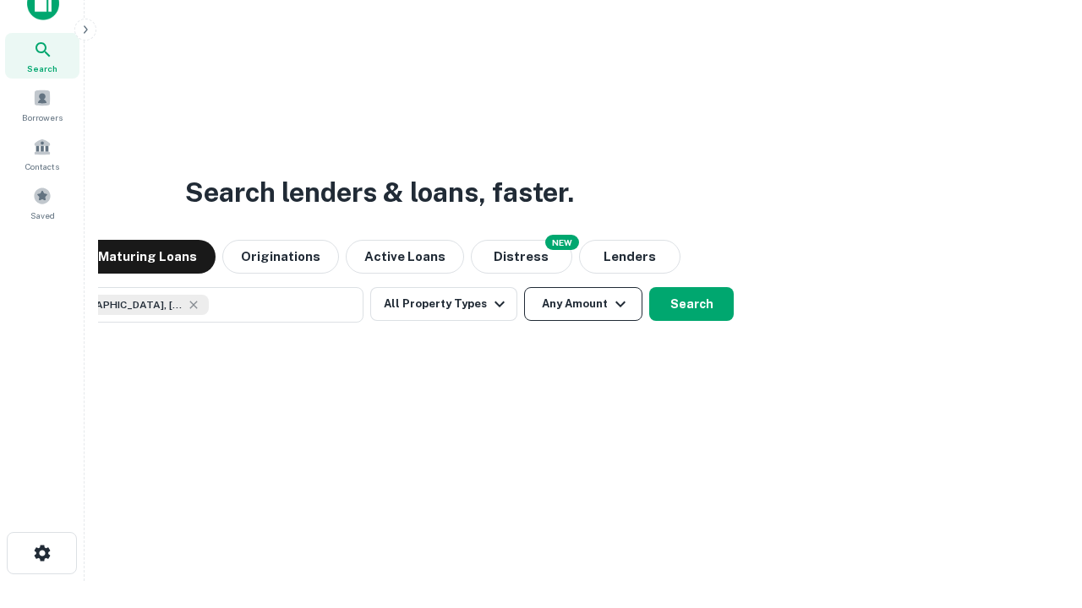  I want to click on a: Contacts, so click(42, 154).